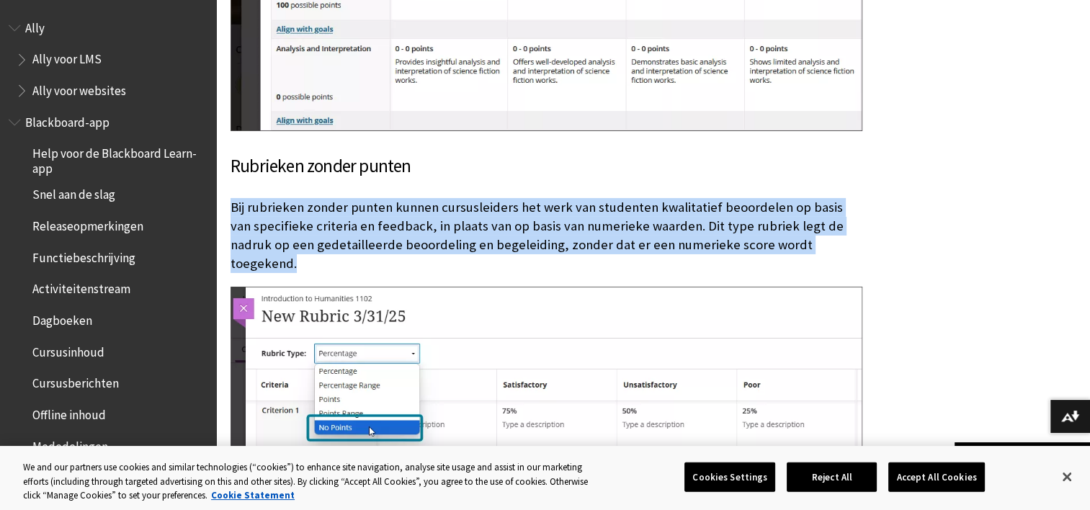 This screenshot has width=1090, height=510. What do you see at coordinates (88, 223) in the screenshot?
I see `span: Releaseopmerkingen` at bounding box center [88, 223].